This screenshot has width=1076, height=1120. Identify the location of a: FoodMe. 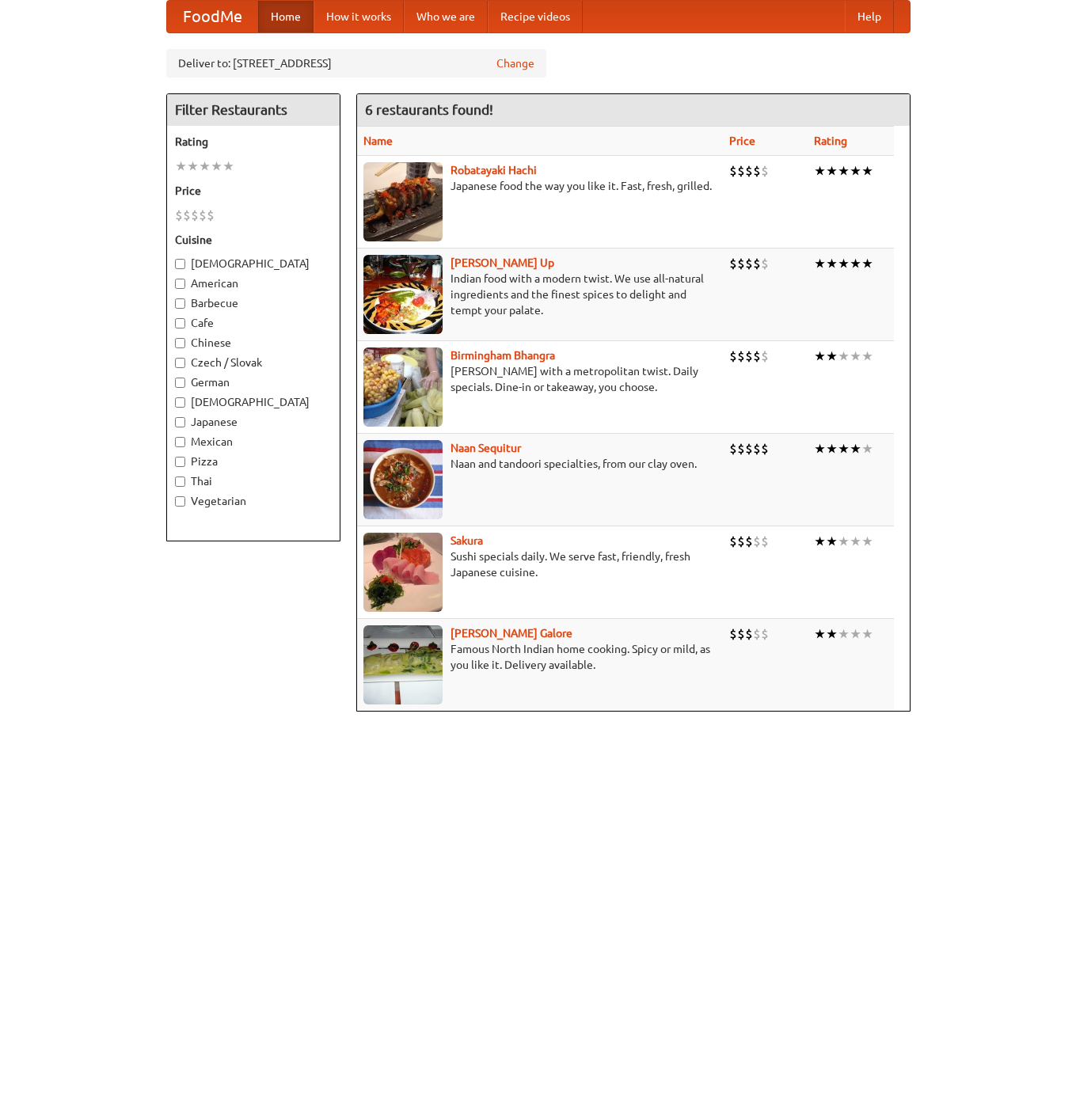
(212, 17).